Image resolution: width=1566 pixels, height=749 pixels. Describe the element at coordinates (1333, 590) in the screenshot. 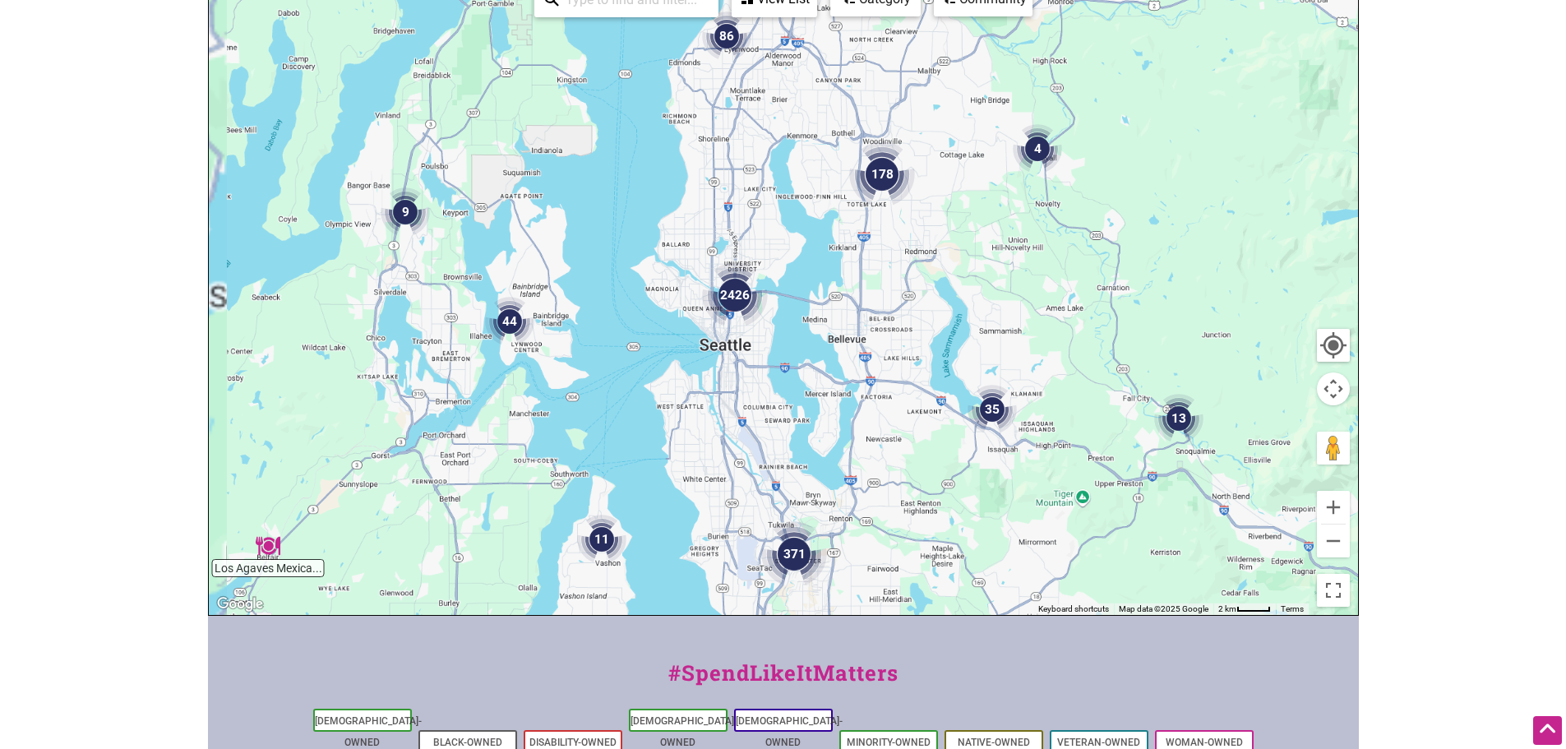

I see `button: Toggle fullscreen view` at that location.